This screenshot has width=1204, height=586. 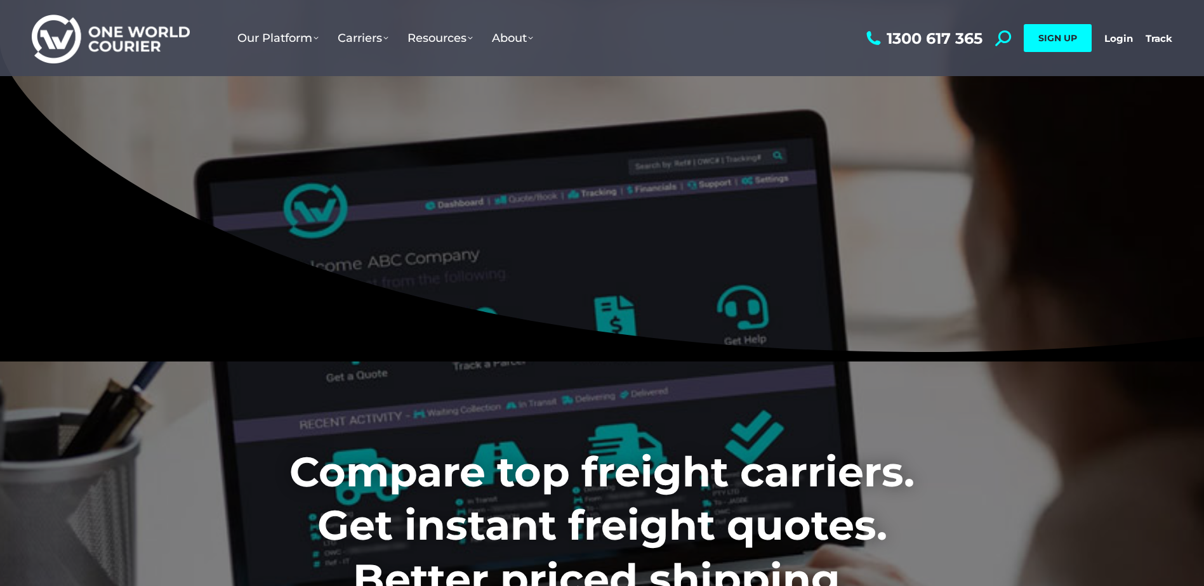 I want to click on a: Our Platform, so click(x=278, y=38).